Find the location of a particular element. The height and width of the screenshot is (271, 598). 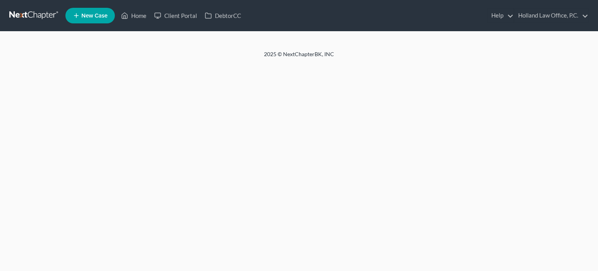

div: 2025 © NextChapterBK, INC is located at coordinates (299, 57).